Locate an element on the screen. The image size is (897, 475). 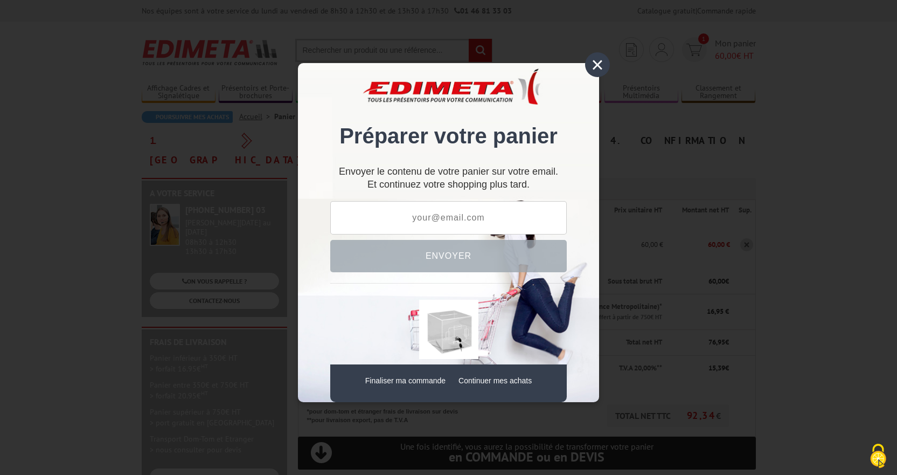
input: your@email.com is located at coordinates (448, 218).